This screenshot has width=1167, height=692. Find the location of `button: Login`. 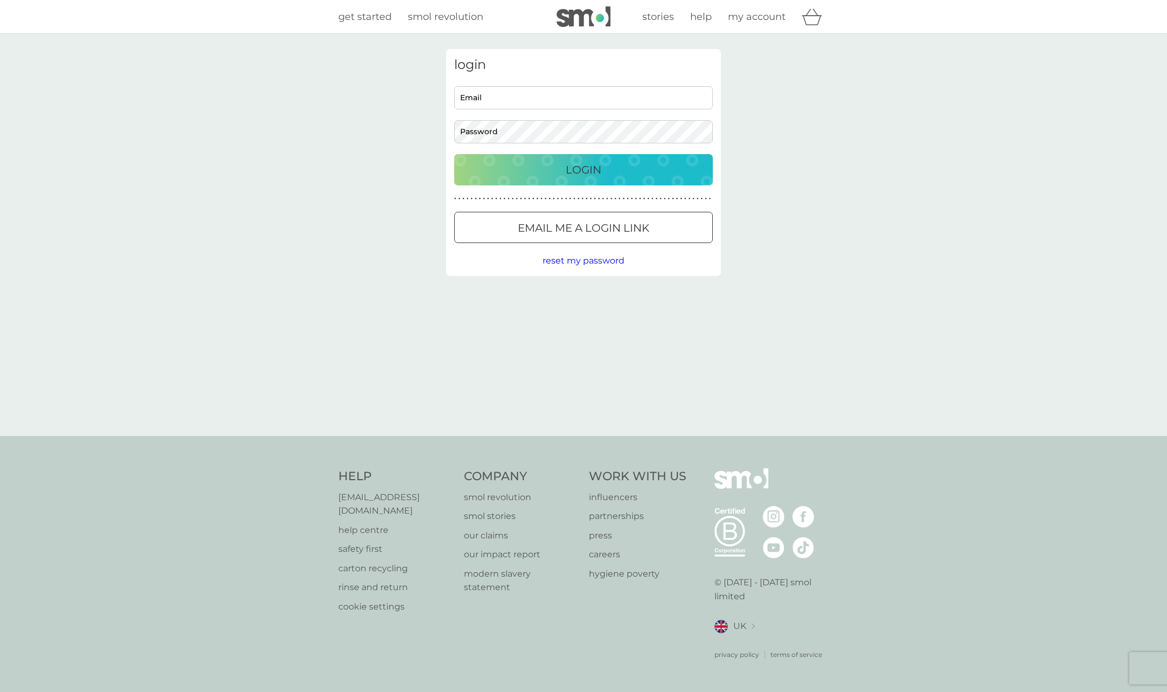

button: Login is located at coordinates (584, 170).